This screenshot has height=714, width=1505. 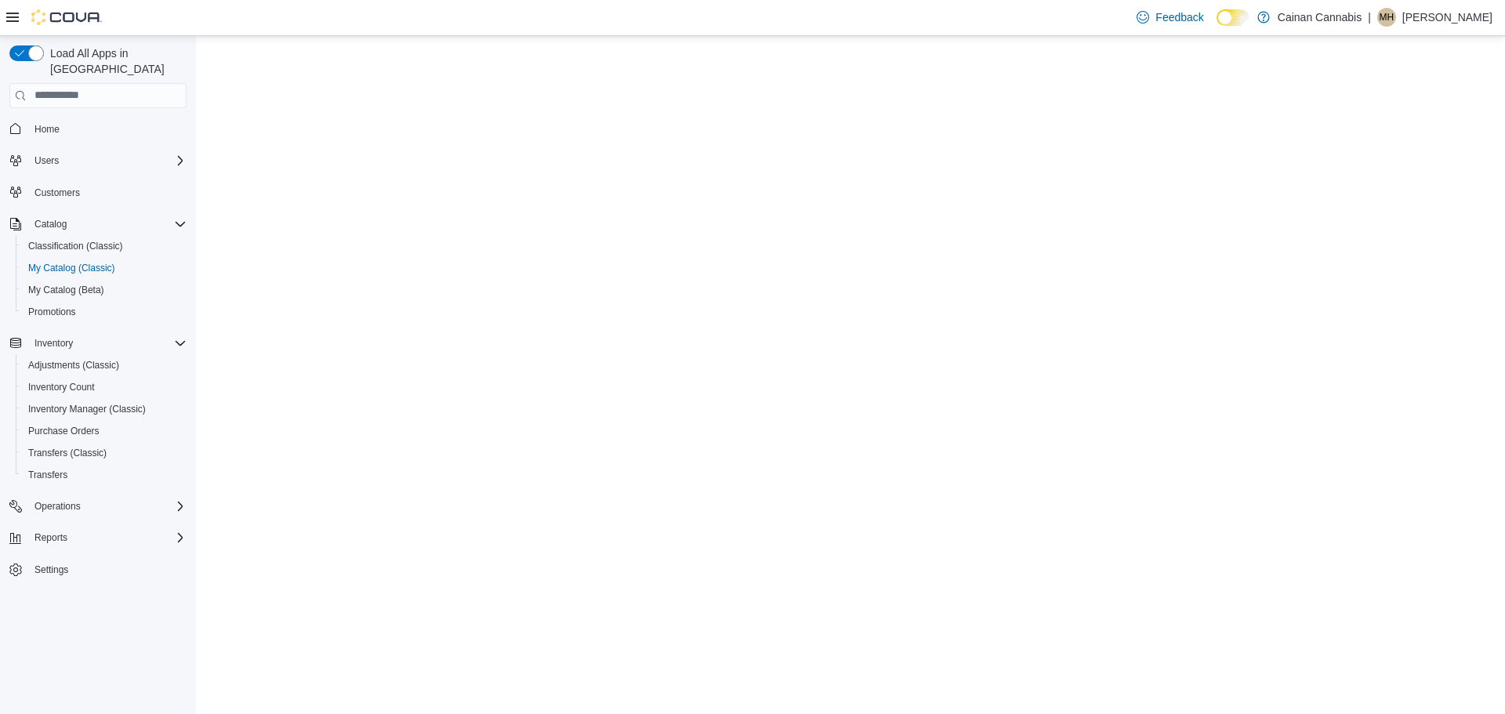 I want to click on a: Classification (Classic), so click(x=75, y=246).